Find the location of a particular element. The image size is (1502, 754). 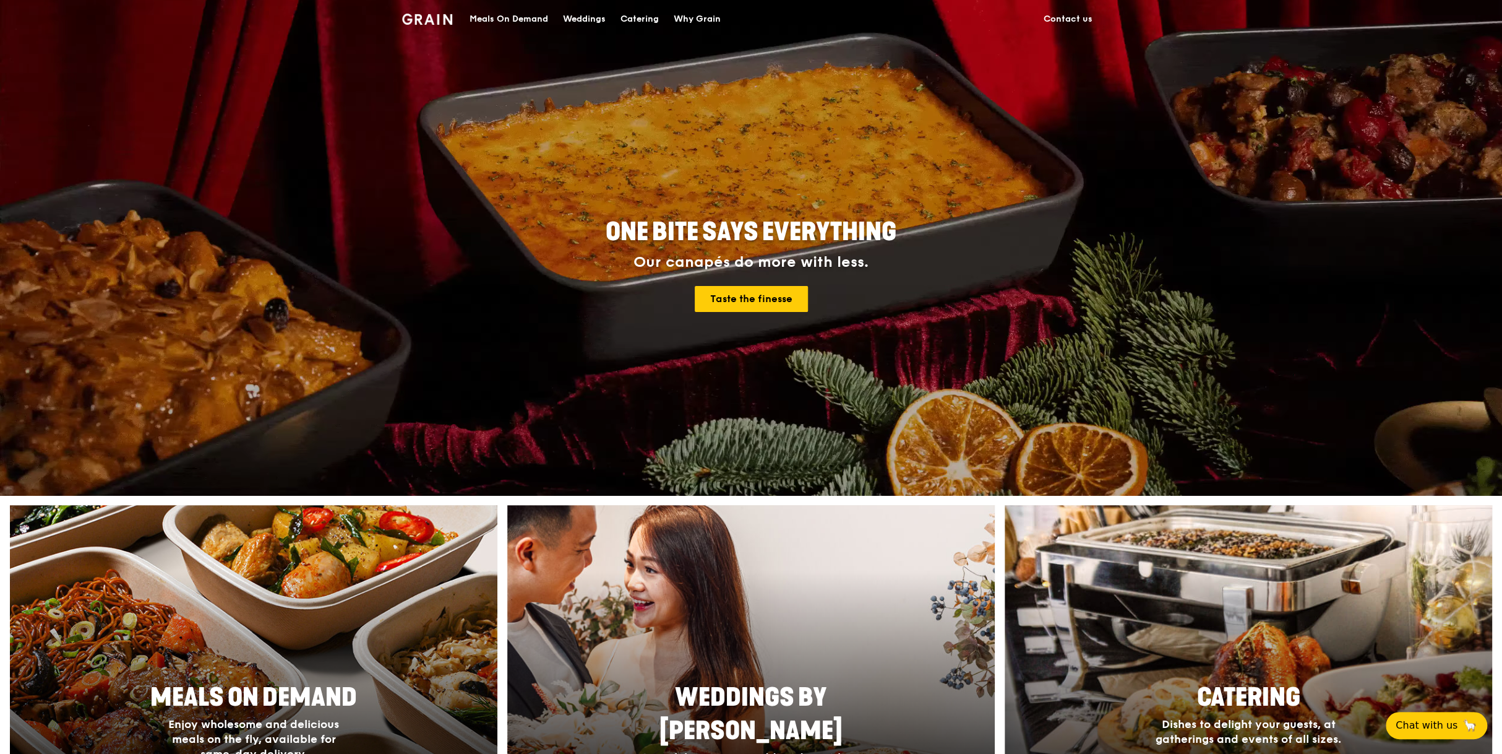

span: Dishes to delight your guests, at gatherings and events of all sizes. is located at coordinates (1249, 731).